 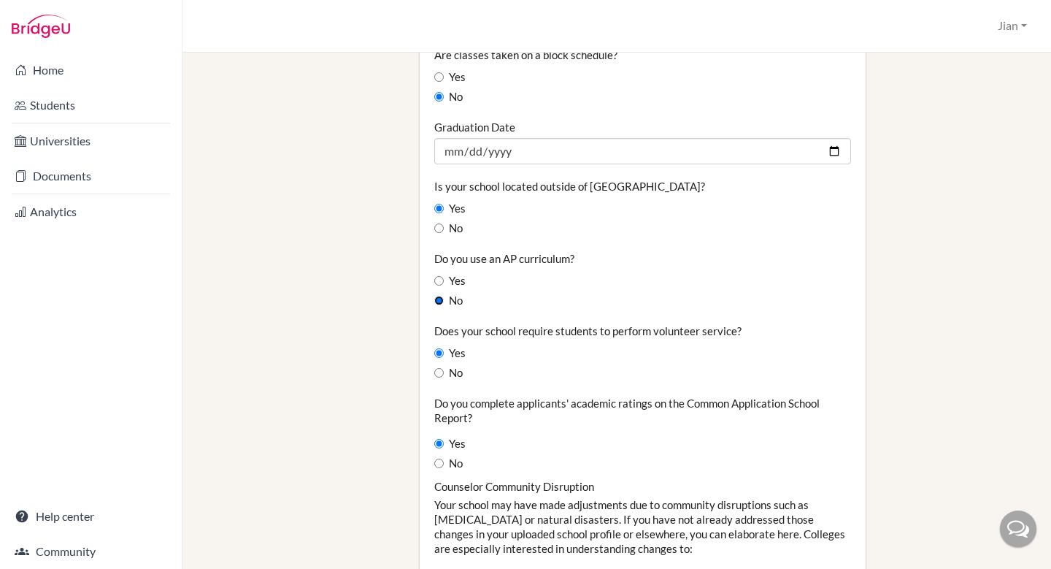 I want to click on a: Students, so click(x=91, y=105).